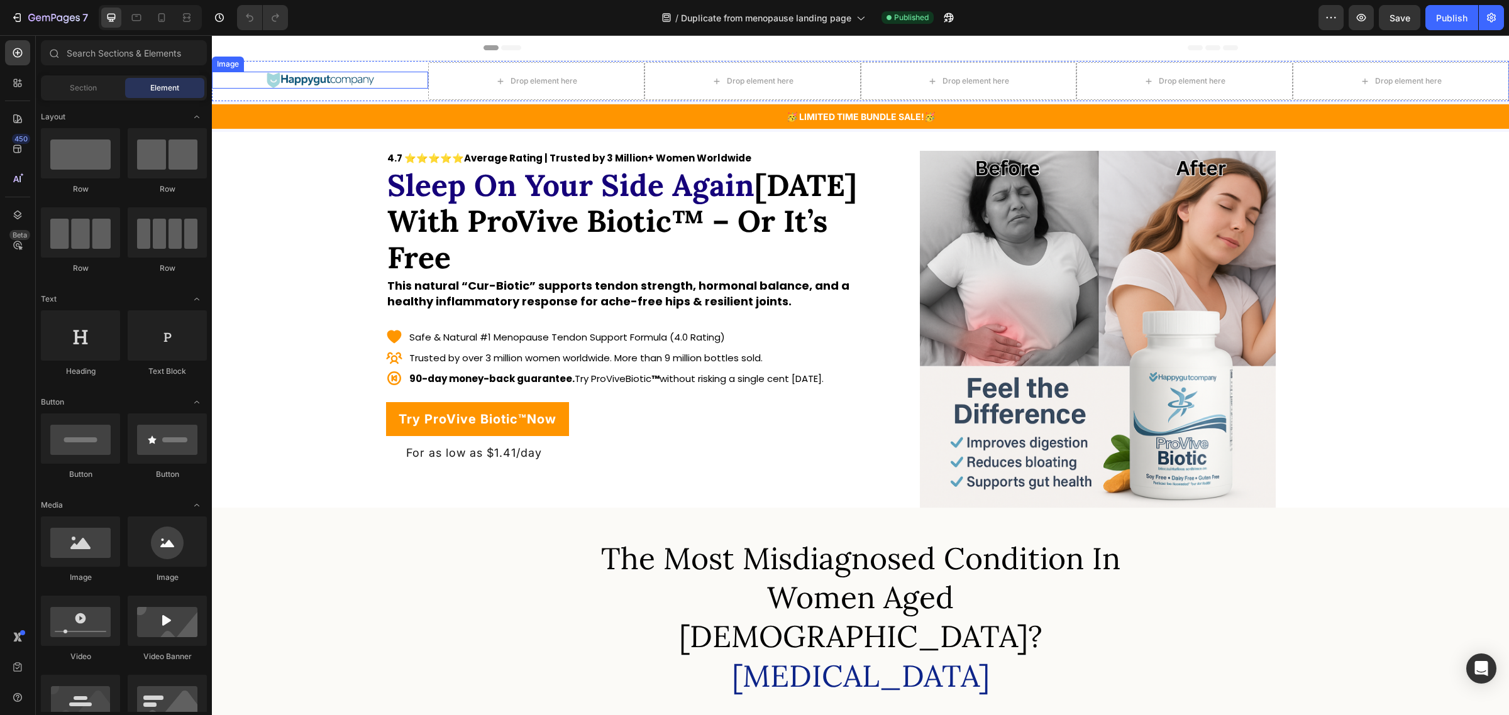  What do you see at coordinates (357, 123) in the screenshot?
I see `strong: 4.7 ⭐⭐⭐⭐⭐Average Rating | Trusted by 3 Million+ Women Worldwide` at bounding box center [357, 123].